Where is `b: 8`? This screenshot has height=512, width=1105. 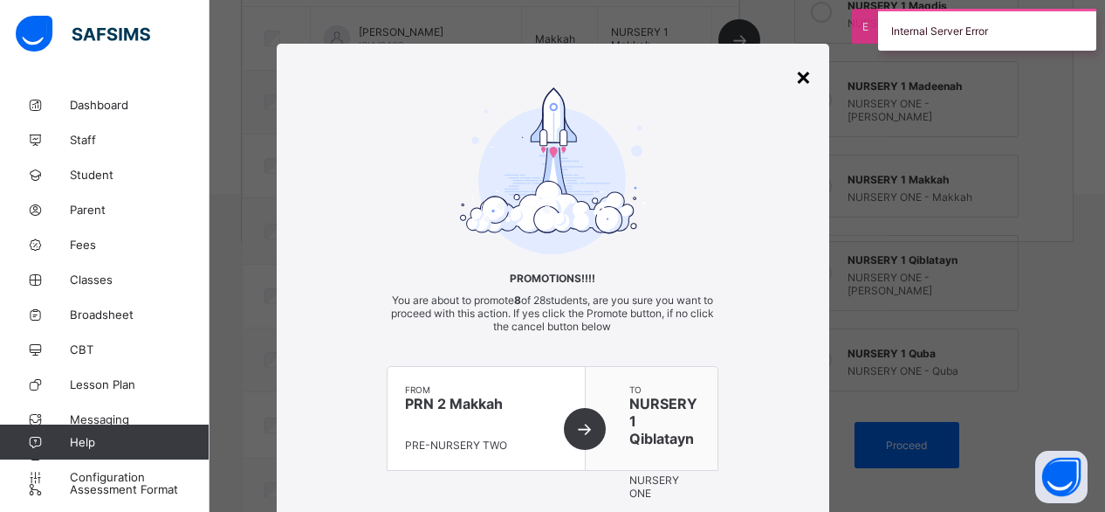 b: 8 is located at coordinates (518, 299).